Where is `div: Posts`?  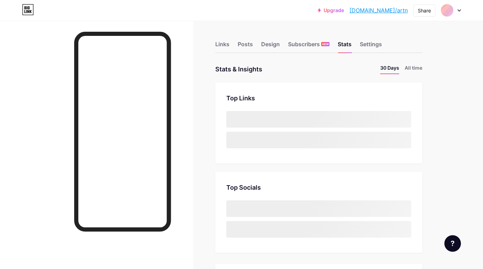
div: Posts is located at coordinates (245, 46).